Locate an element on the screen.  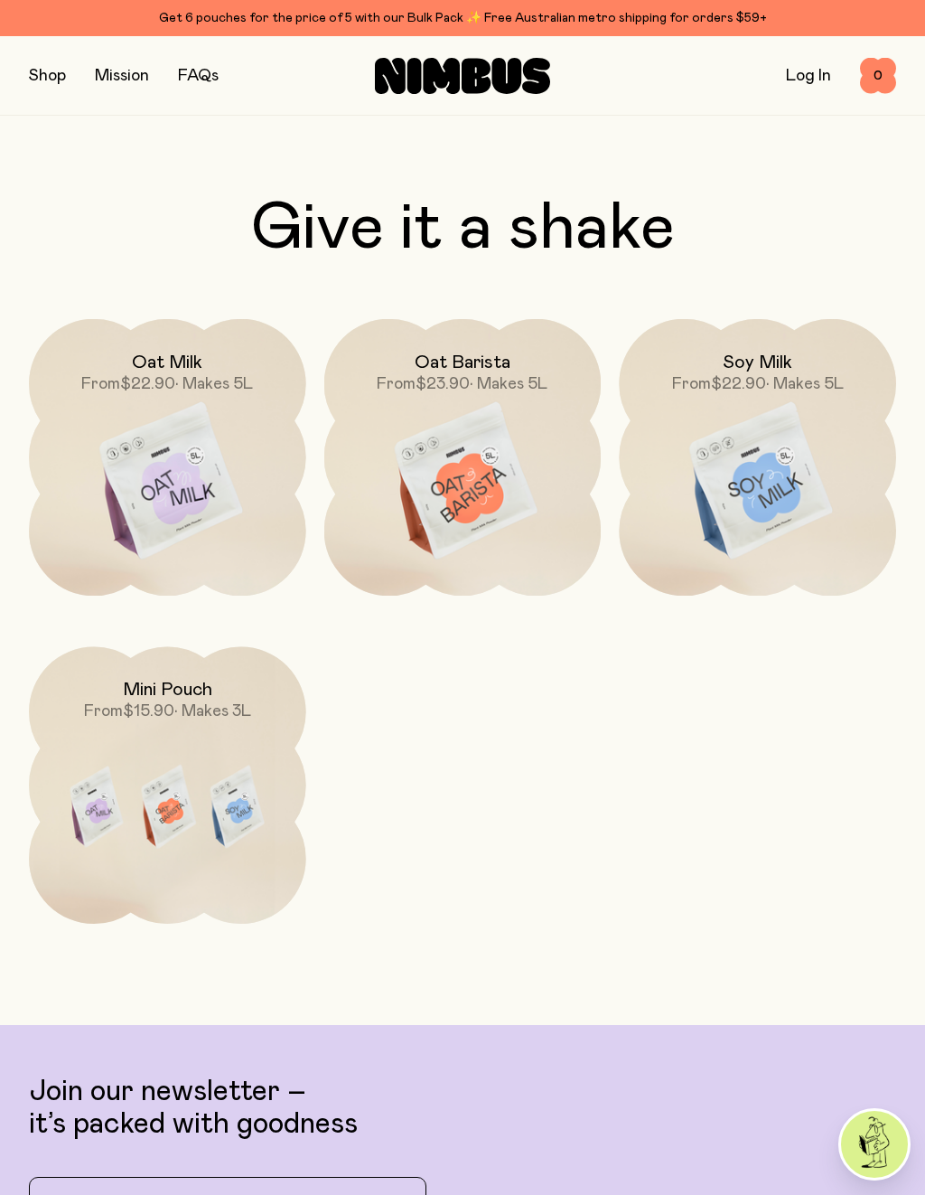
p: Join our newsletter – it’s packed with goodness is located at coordinates (463, 1108).